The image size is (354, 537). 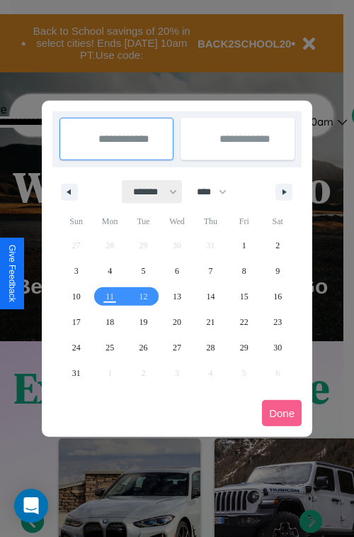 I want to click on button: 6, so click(x=176, y=271).